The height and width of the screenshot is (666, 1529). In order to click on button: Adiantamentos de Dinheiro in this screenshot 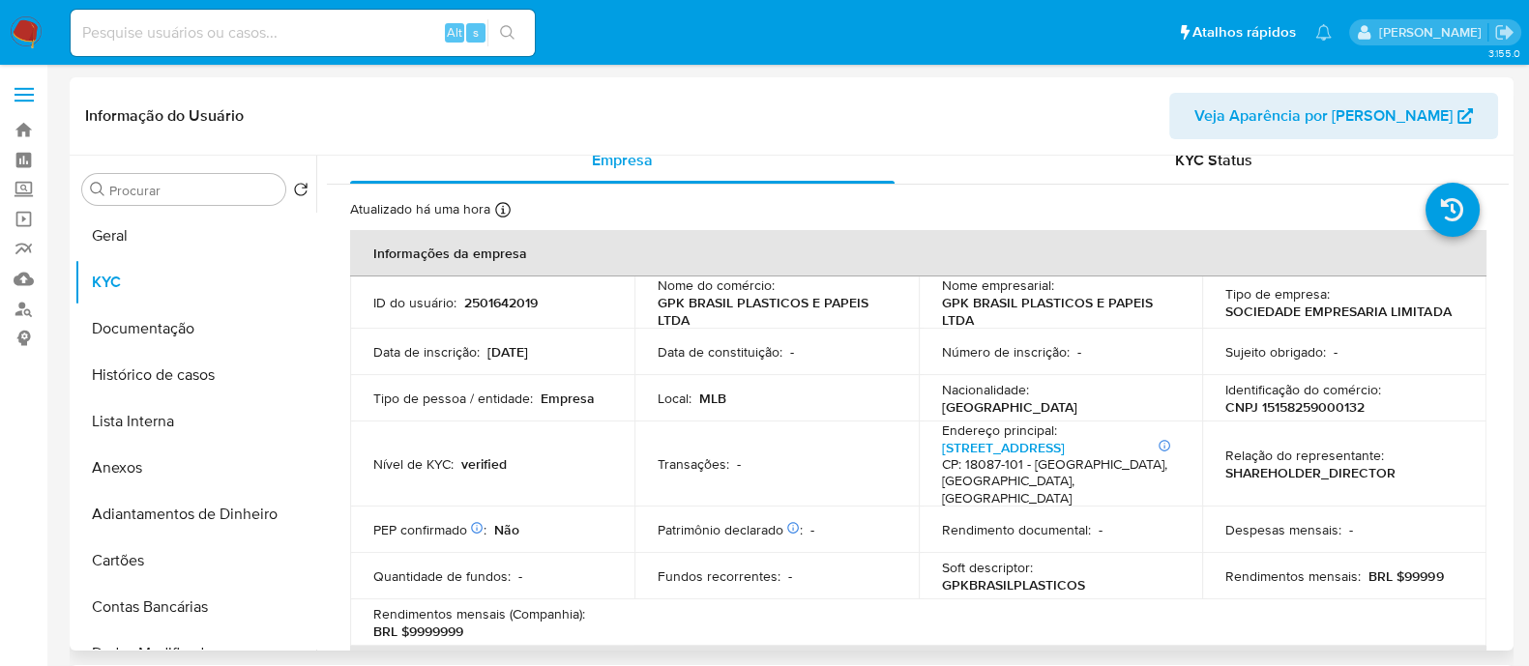, I will do `click(195, 515)`.